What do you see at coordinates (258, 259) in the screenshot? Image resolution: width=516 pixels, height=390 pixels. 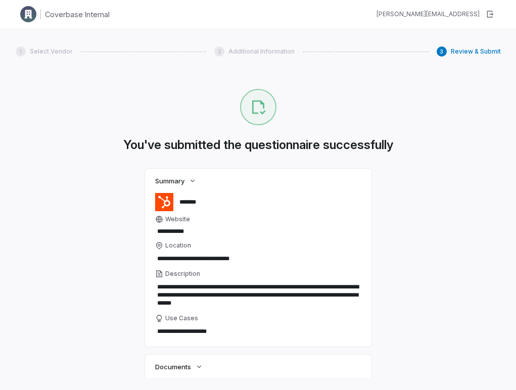 I see `input: Location` at bounding box center [258, 259].